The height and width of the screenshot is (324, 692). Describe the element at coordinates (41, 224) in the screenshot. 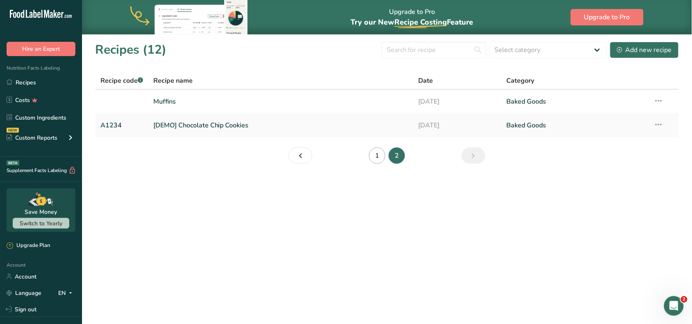

I see `span: Switch to Yearly` at that location.